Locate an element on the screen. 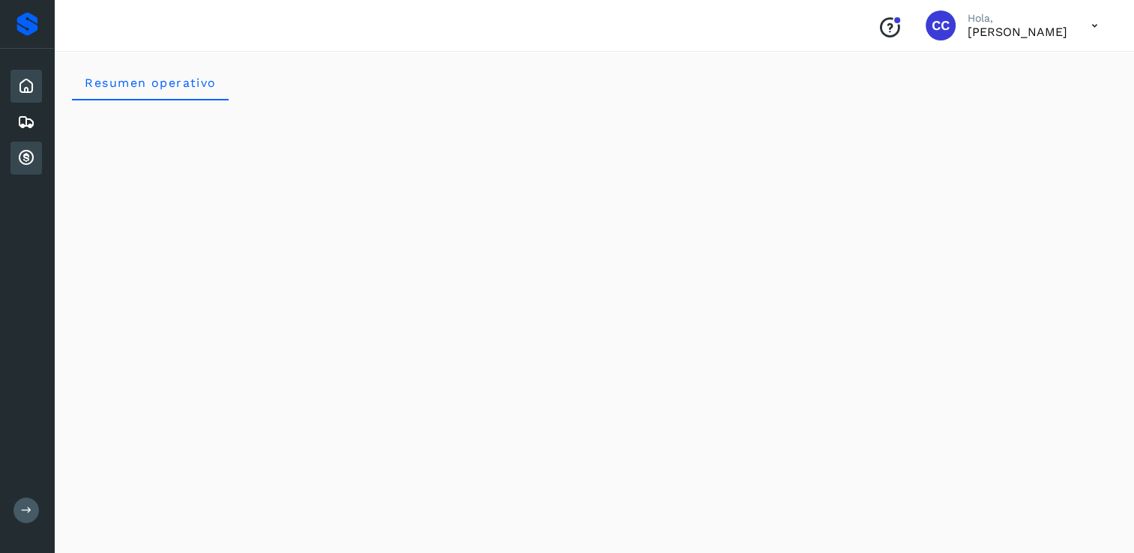 This screenshot has height=553, width=1134. div: Inicio is located at coordinates (26, 86).